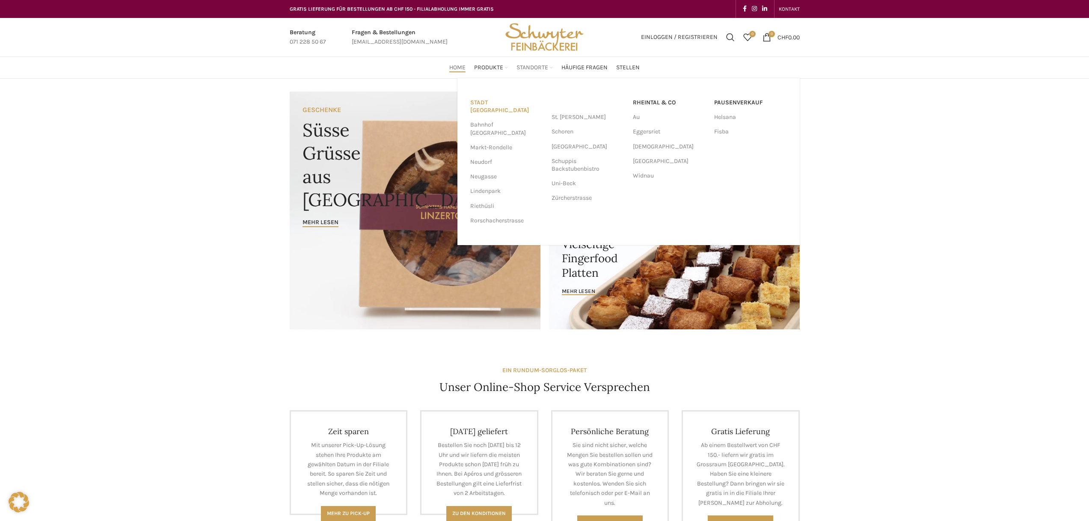 The height and width of the screenshot is (521, 1089). I want to click on a: Neugasse, so click(506, 177).